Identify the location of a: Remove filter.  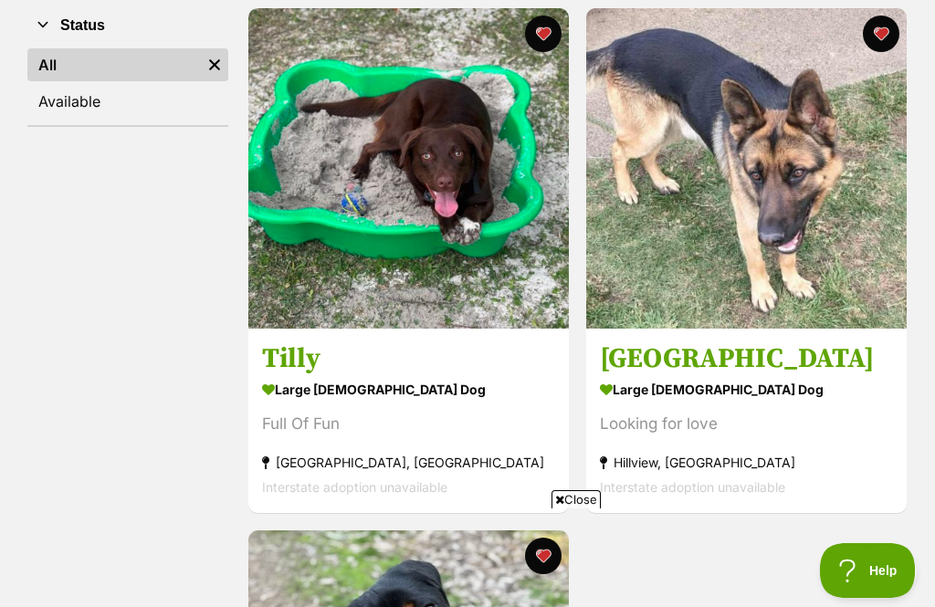
(215, 65).